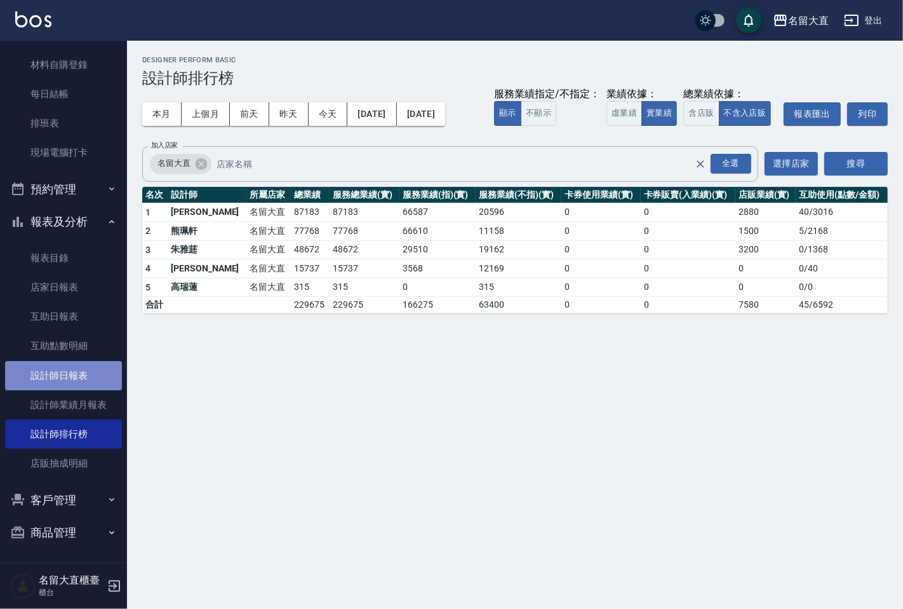 The width and height of the screenshot is (903, 609). I want to click on button: 不顯示, so click(539, 113).